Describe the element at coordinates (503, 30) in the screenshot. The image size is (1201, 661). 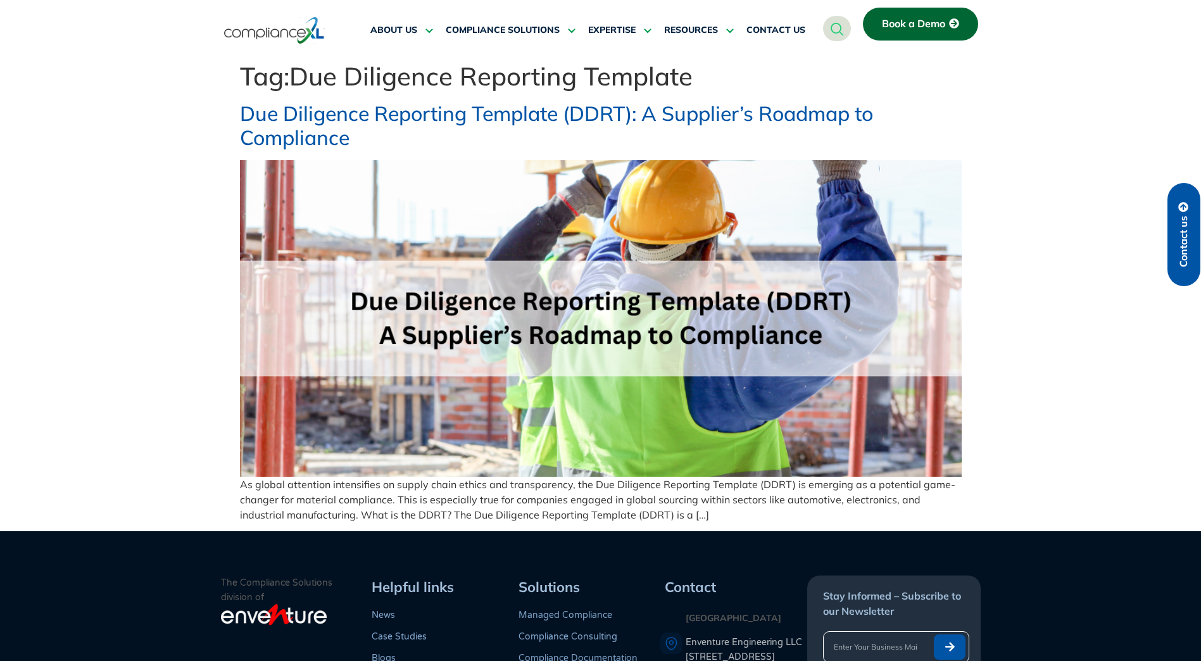
I see `span: COMPLIANCE SOLUTIONS` at that location.